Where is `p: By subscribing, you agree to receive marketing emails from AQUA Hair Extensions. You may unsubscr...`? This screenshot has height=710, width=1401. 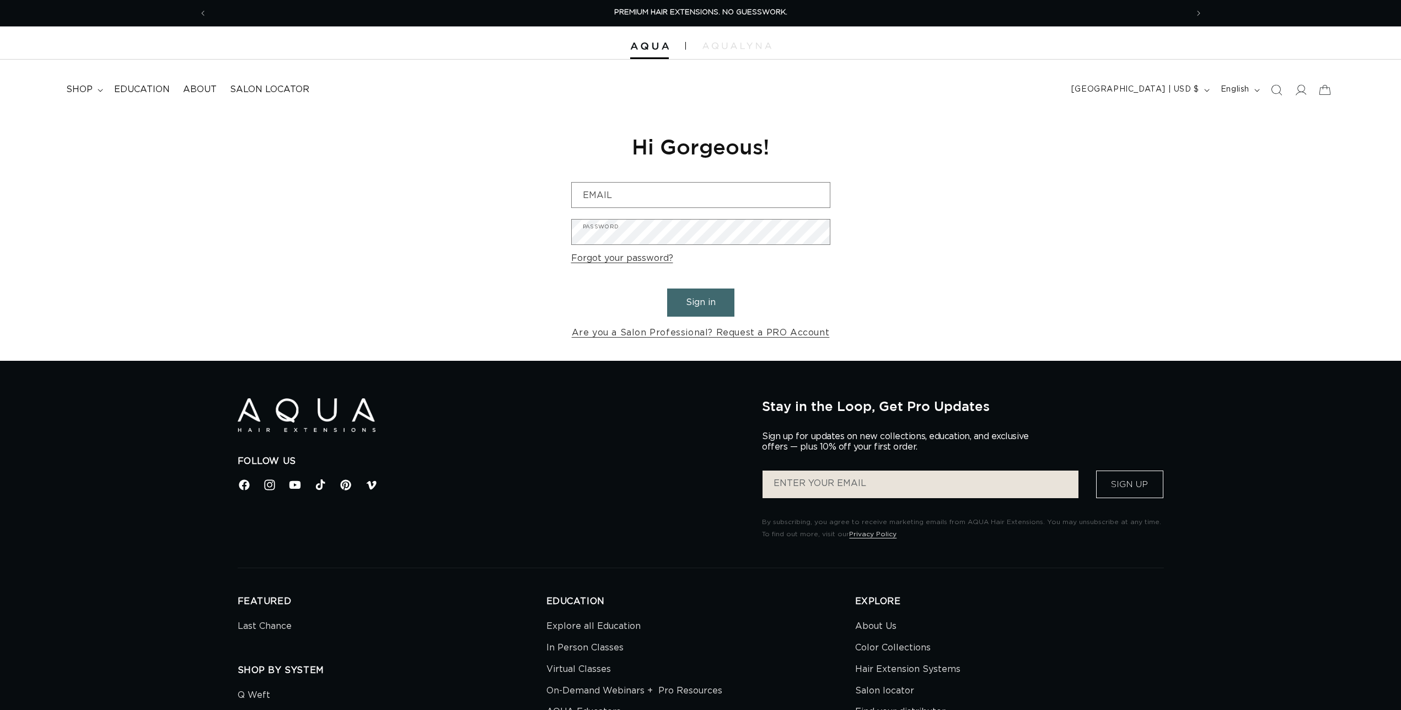 p: By subscribing, you agree to receive marketing emails from AQUA Hair Extensions. You may unsubscr... is located at coordinates (963, 528).